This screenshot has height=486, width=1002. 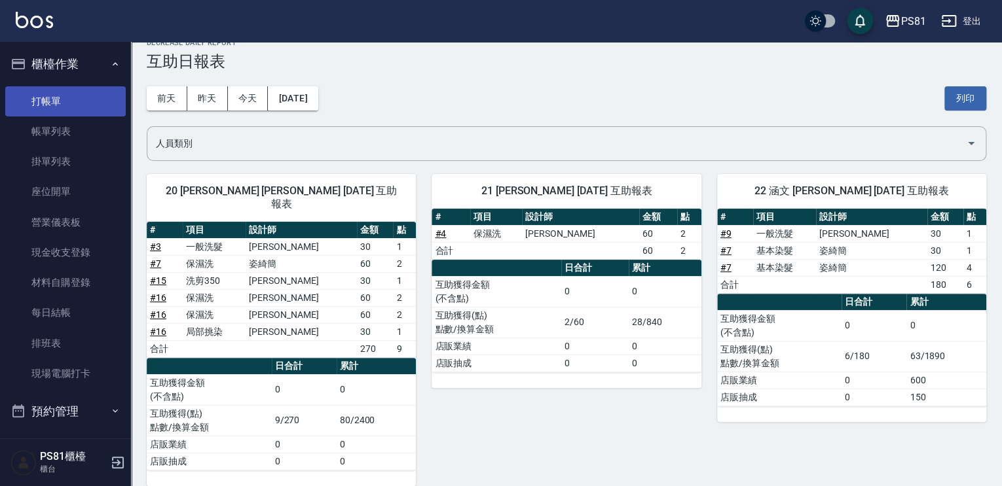 What do you see at coordinates (65, 344) in the screenshot?
I see `a: 排班表` at bounding box center [65, 344].